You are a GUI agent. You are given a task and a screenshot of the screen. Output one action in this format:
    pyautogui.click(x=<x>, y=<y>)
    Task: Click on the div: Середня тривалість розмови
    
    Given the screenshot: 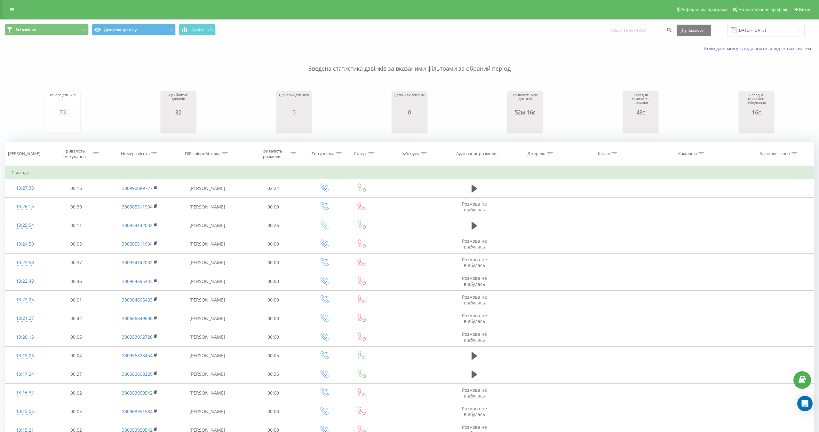 What is the action you would take?
    pyautogui.click(x=641, y=101)
    